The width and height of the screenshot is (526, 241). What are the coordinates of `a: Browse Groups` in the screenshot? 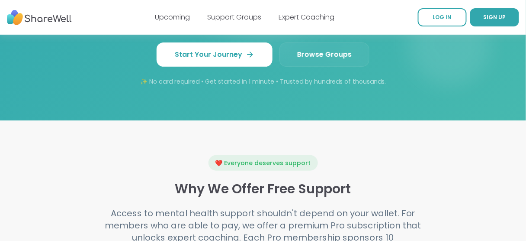 It's located at (325, 55).